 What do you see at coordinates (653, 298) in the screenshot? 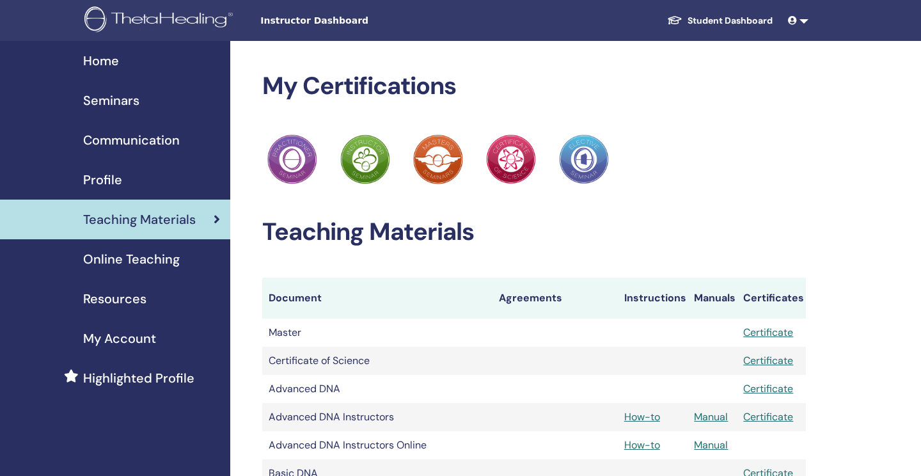
I see `th: Instructions` at bounding box center [653, 298].